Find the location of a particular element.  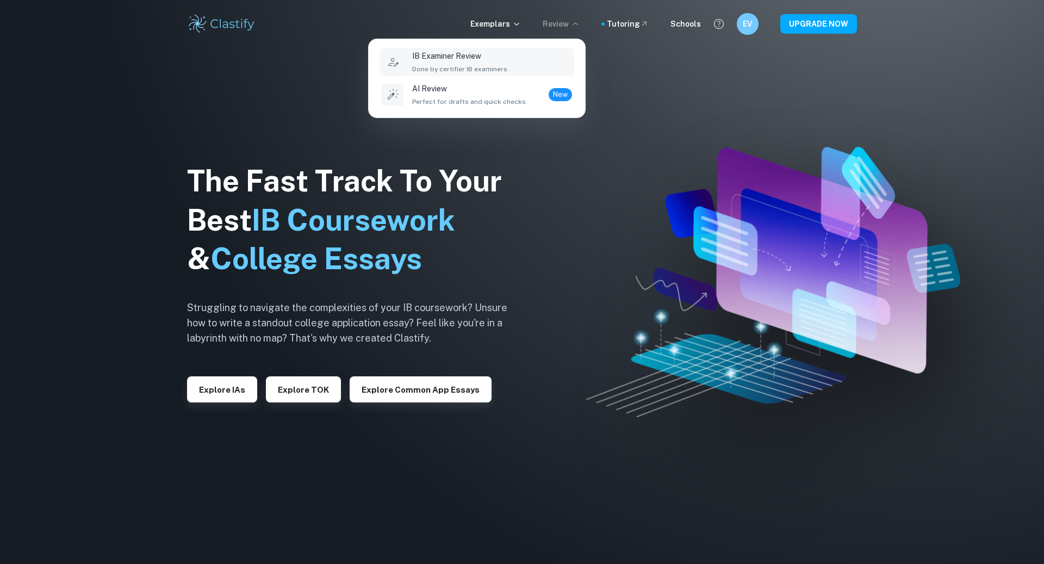

span: Done by certifier IB examiners. is located at coordinates (461, 69).